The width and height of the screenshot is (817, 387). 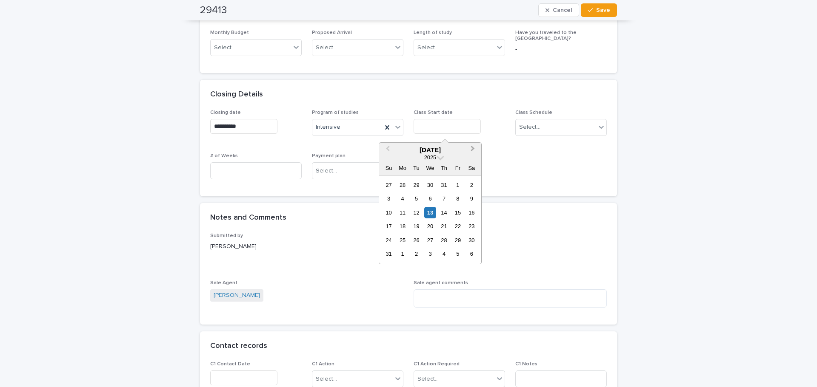 What do you see at coordinates (402, 254) in the screenshot?
I see `div: Choose Monday, September 1st, 2025` at bounding box center [402, 254].